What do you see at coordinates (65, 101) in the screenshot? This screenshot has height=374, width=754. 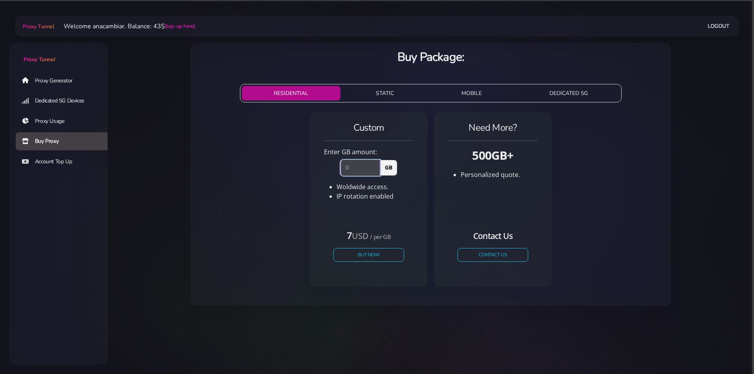 I see `a: Dedicated 5G Devices` at bounding box center [65, 101].